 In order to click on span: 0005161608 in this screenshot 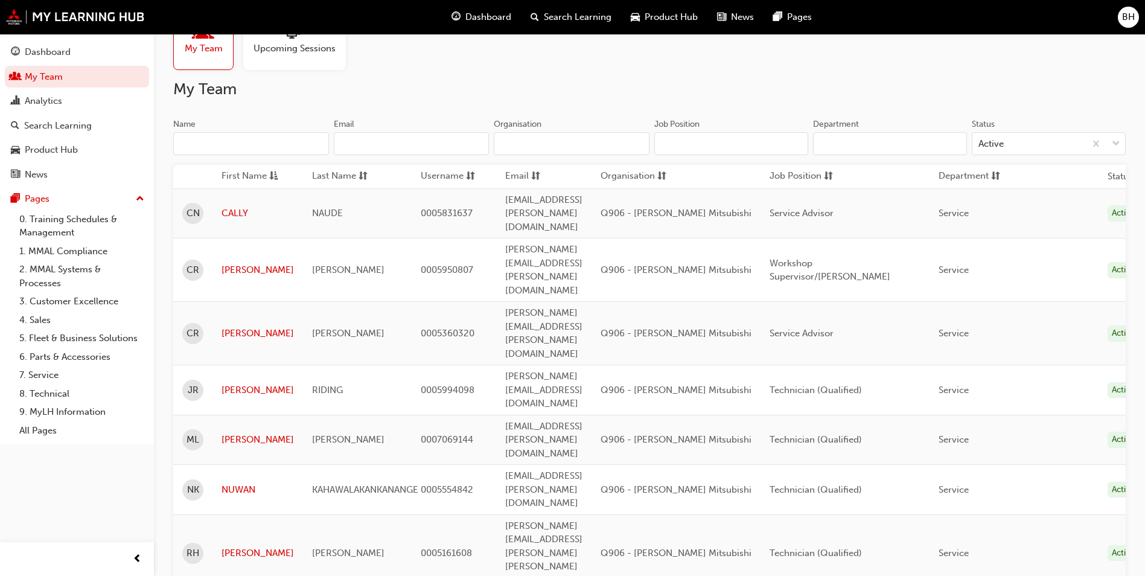, I will do `click(446, 553)`.